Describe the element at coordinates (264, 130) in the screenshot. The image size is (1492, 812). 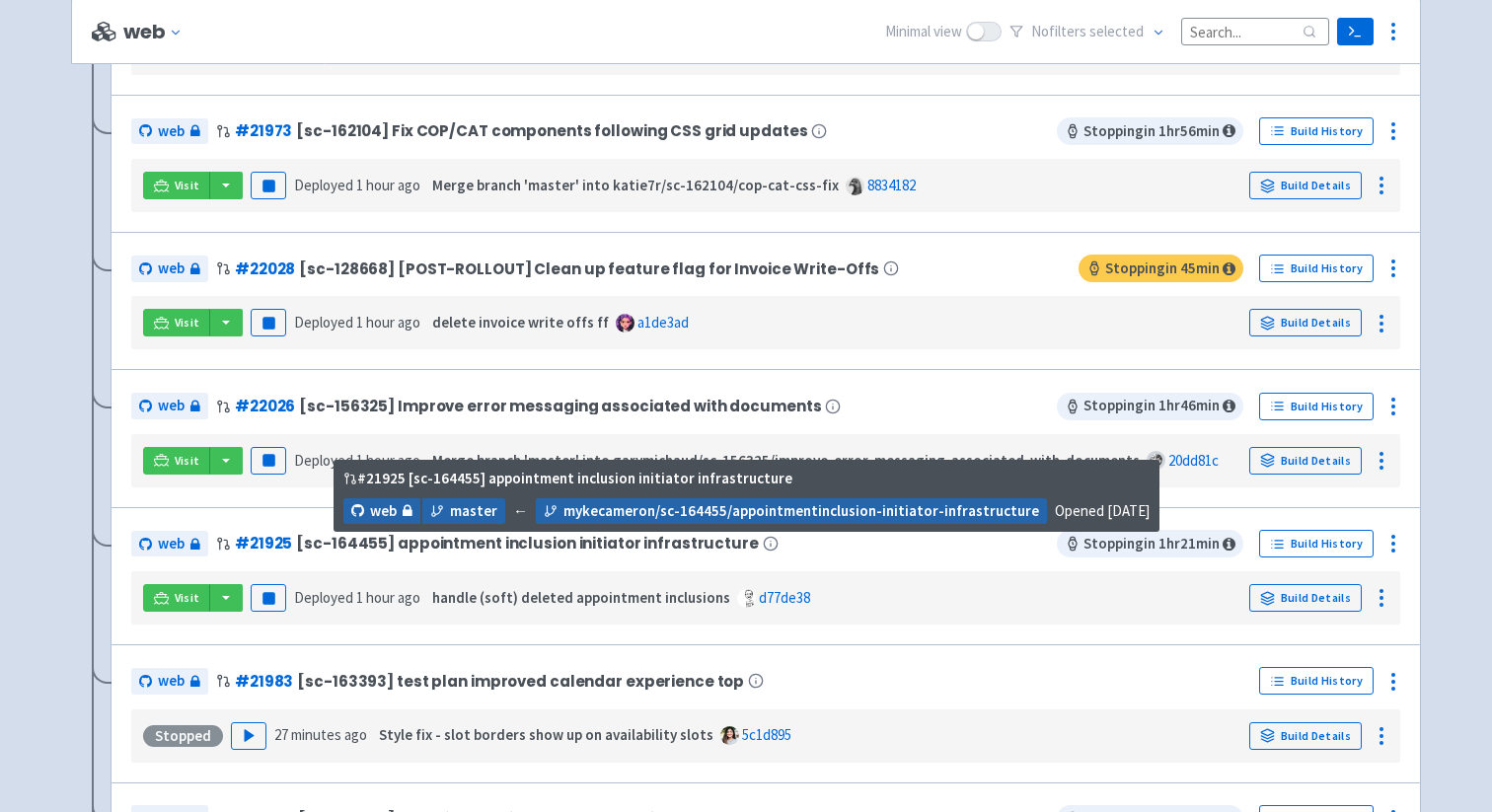
I see `a: #21973` at that location.